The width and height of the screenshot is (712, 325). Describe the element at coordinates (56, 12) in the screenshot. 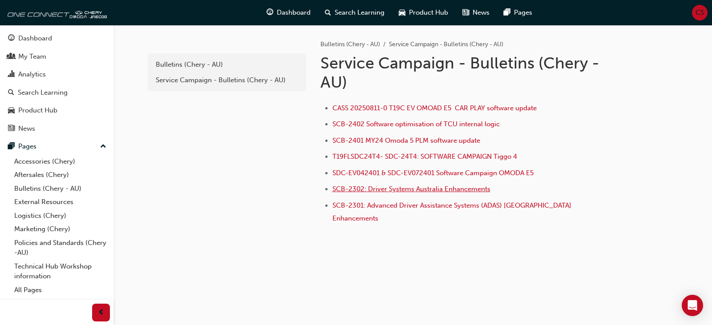

I see `a: oneconnect` at that location.